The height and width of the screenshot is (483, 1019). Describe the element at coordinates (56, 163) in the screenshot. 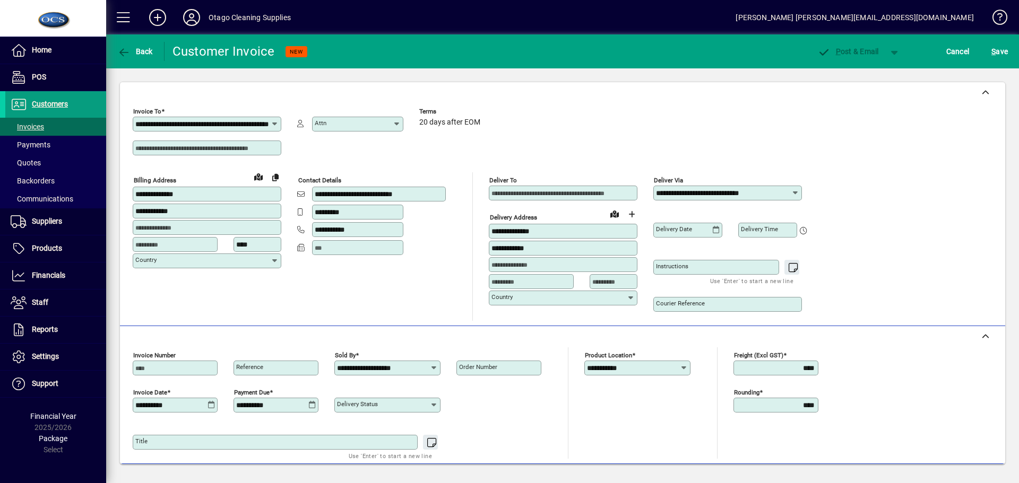

I see `a: Quotes` at that location.